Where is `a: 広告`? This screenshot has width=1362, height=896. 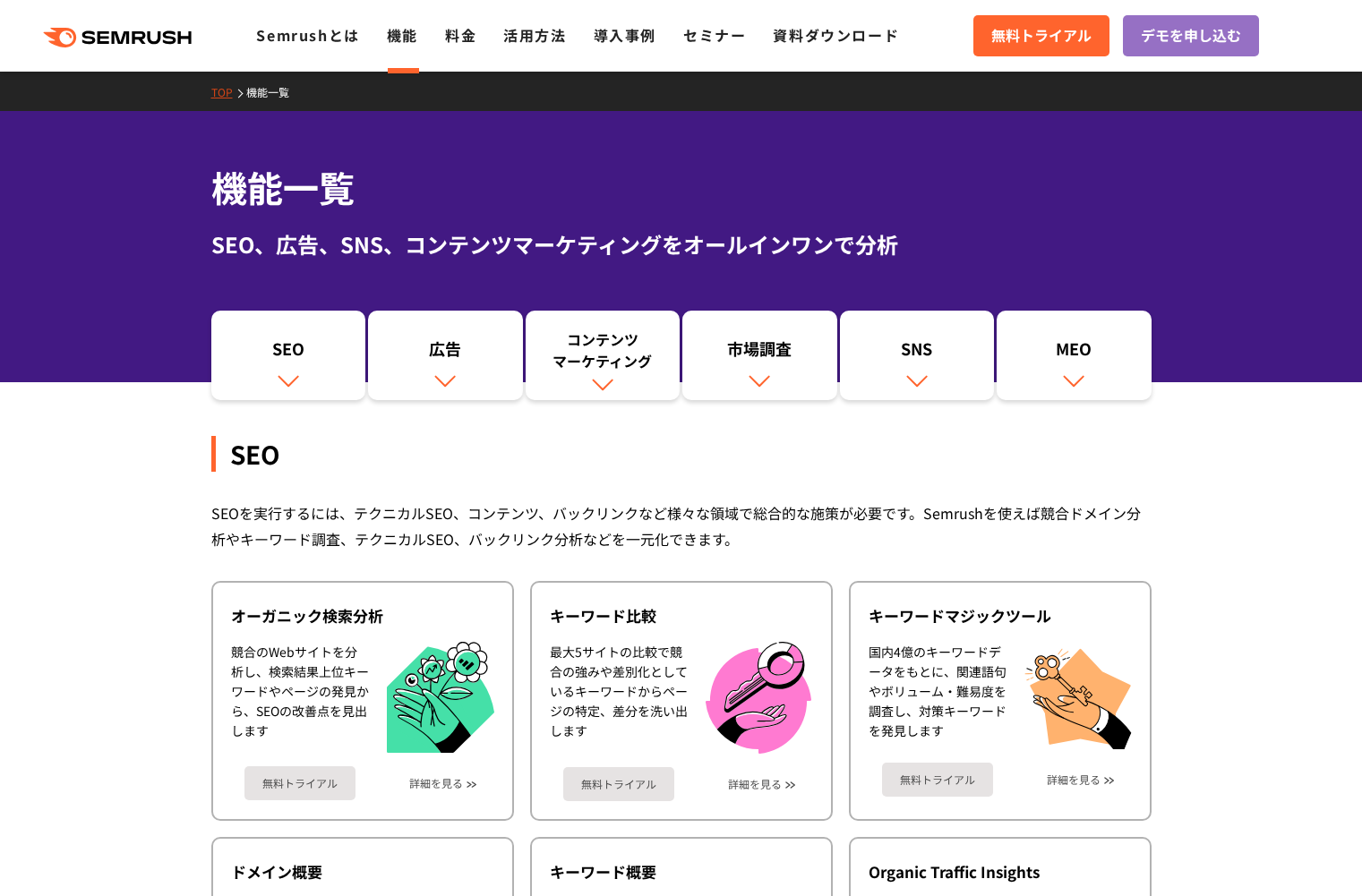
a: 広告 is located at coordinates (445, 356).